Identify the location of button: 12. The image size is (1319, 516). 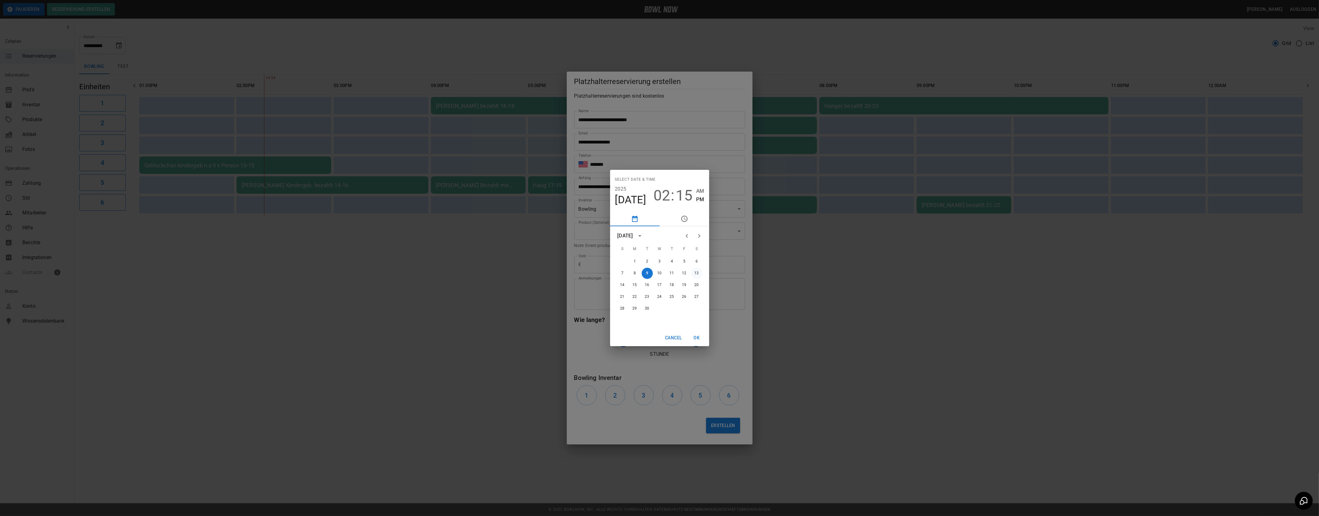
(685, 273).